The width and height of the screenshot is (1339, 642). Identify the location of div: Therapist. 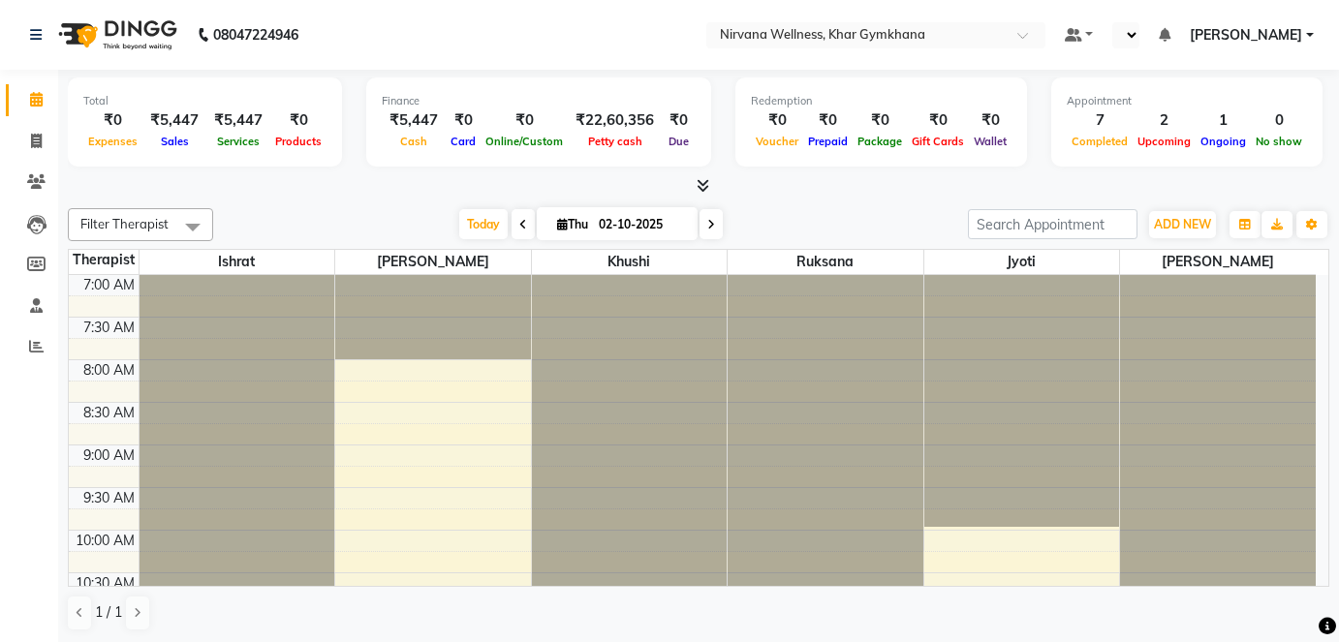
(104, 260).